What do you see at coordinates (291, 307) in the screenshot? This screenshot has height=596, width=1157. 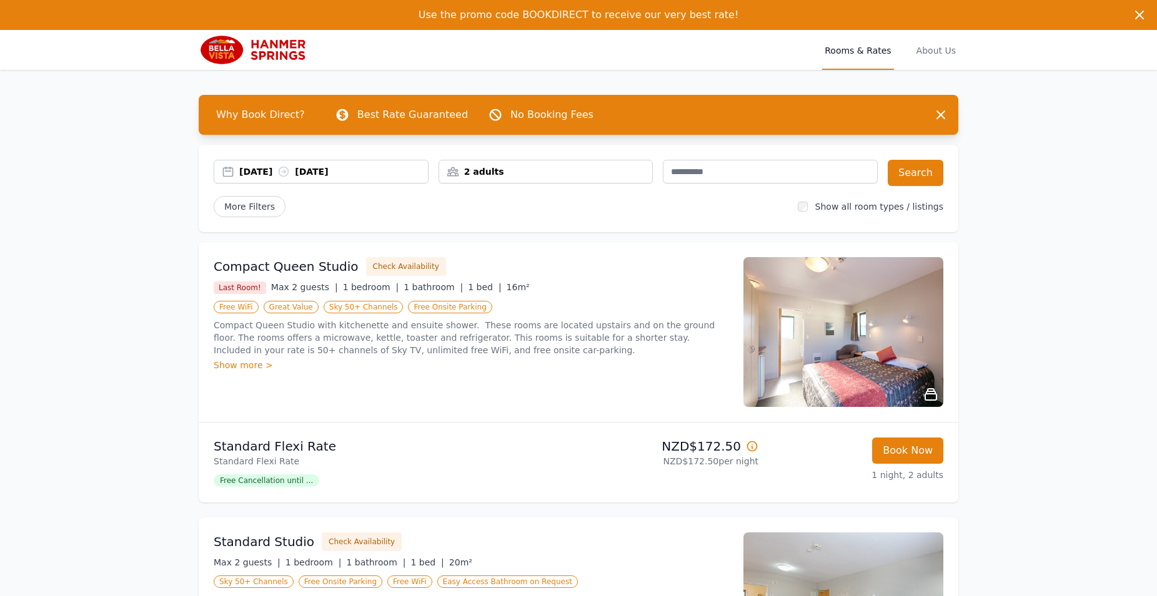 I see `span: Great Value` at bounding box center [291, 307].